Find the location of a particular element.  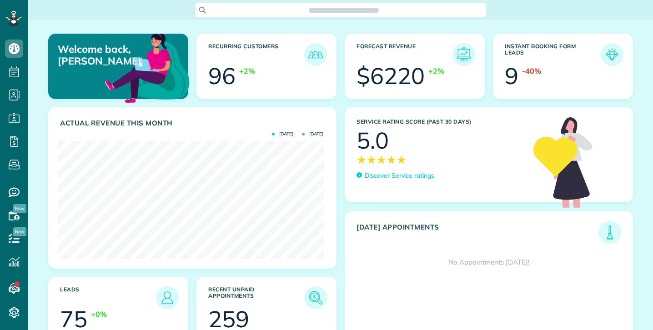

img: icon_form_leads-04211a6a04a5b2264e4ee56bc0799ec3eb69b7e499cbb523a139df1d13a81ae0.png is located at coordinates (612, 55).